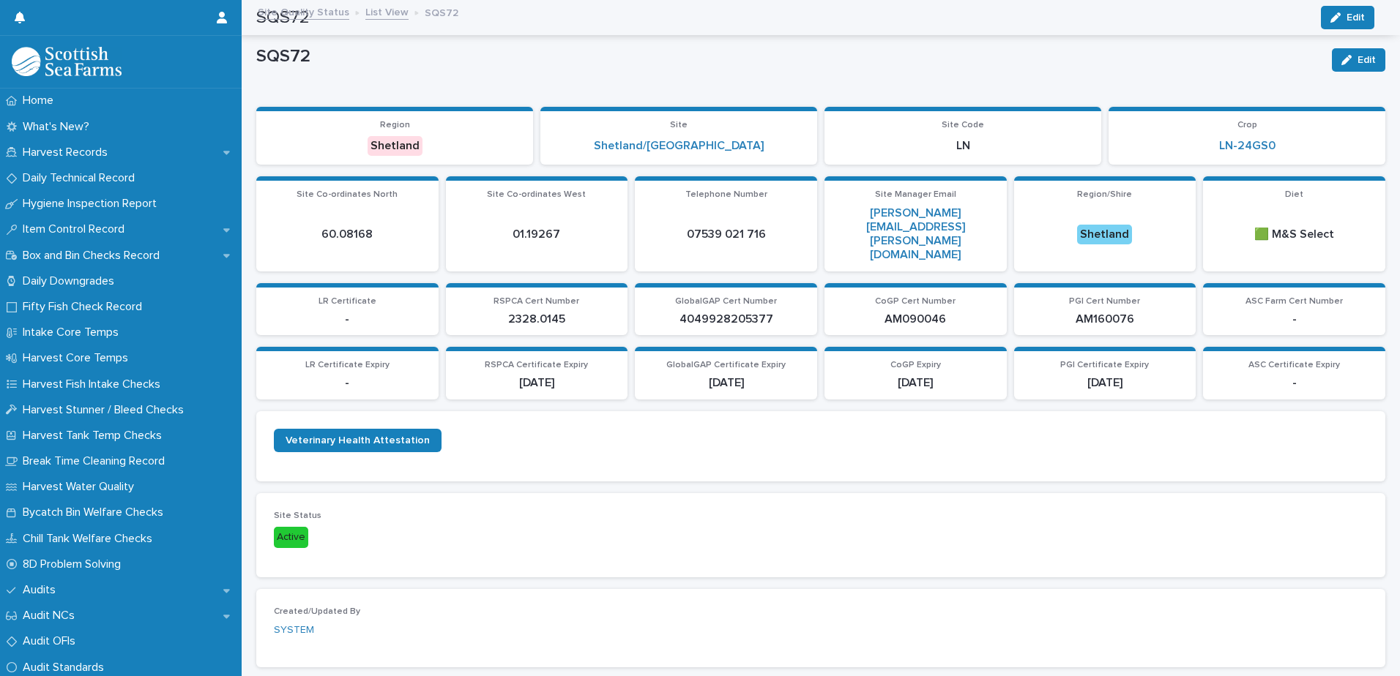 The height and width of the screenshot is (676, 1400). What do you see at coordinates (679, 125) in the screenshot?
I see `span: Site` at bounding box center [679, 125].